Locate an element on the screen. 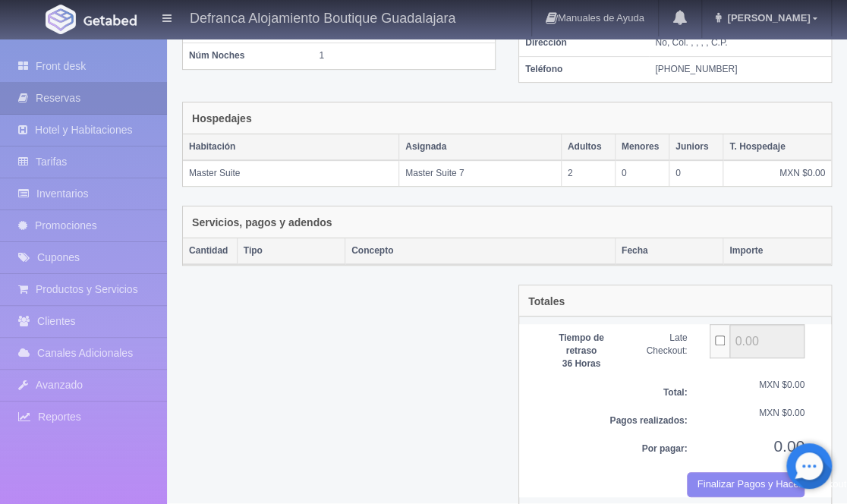 Image resolution: width=847 pixels, height=504 pixels. b: Tiempo de retraso 36 Horas is located at coordinates (581, 351).